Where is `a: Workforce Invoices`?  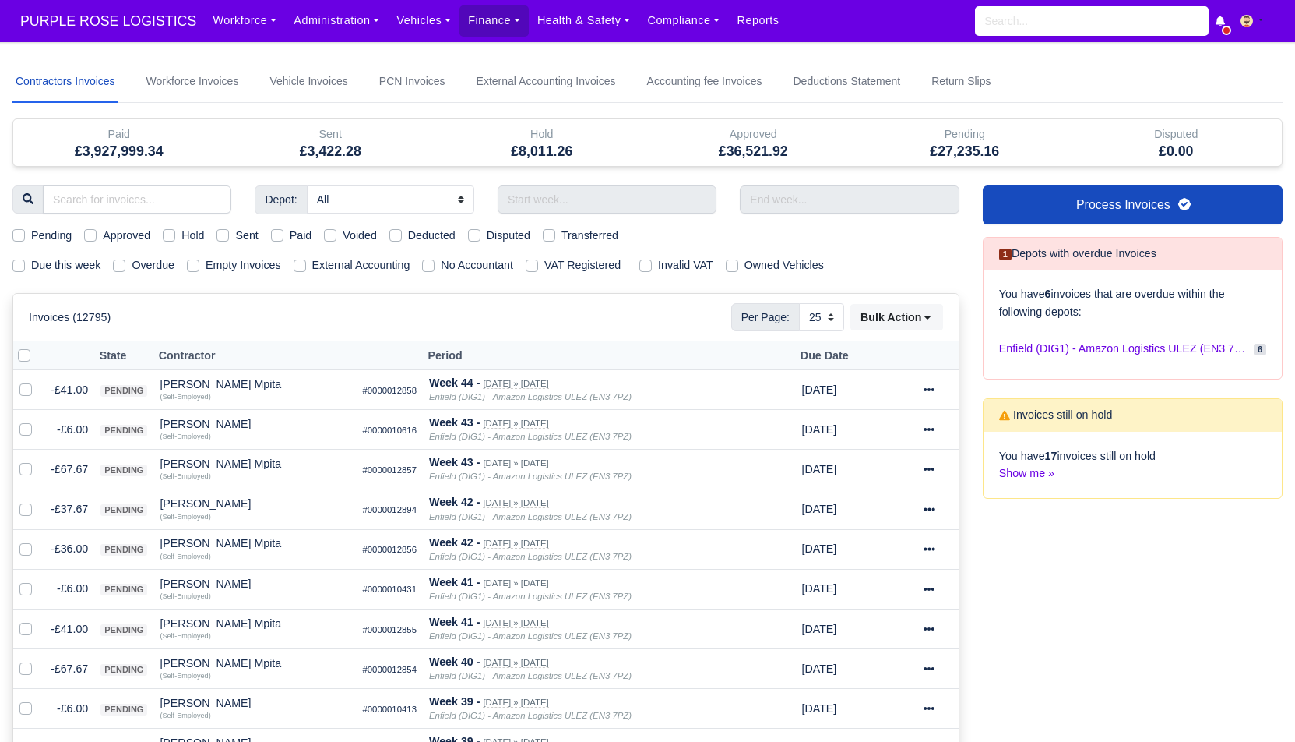 a: Workforce Invoices is located at coordinates (192, 82).